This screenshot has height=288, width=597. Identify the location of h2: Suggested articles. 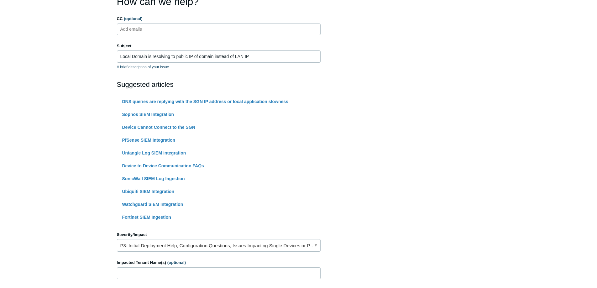
(219, 84).